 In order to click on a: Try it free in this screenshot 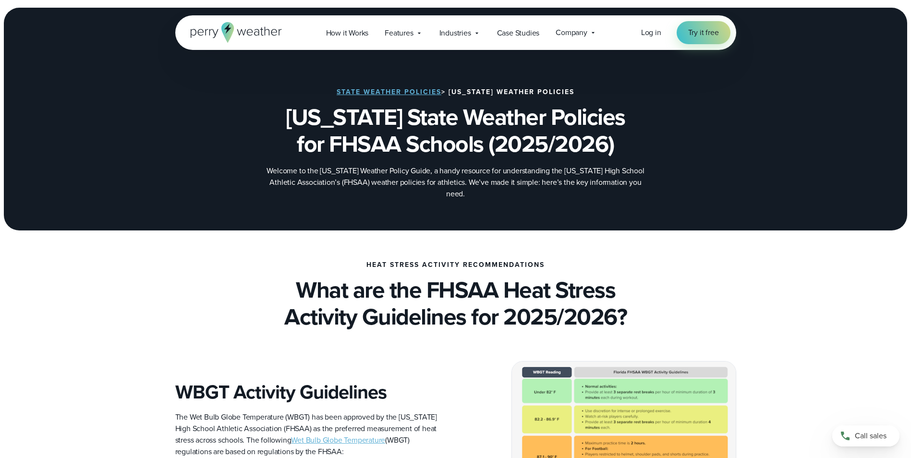, I will do `click(703, 33)`.